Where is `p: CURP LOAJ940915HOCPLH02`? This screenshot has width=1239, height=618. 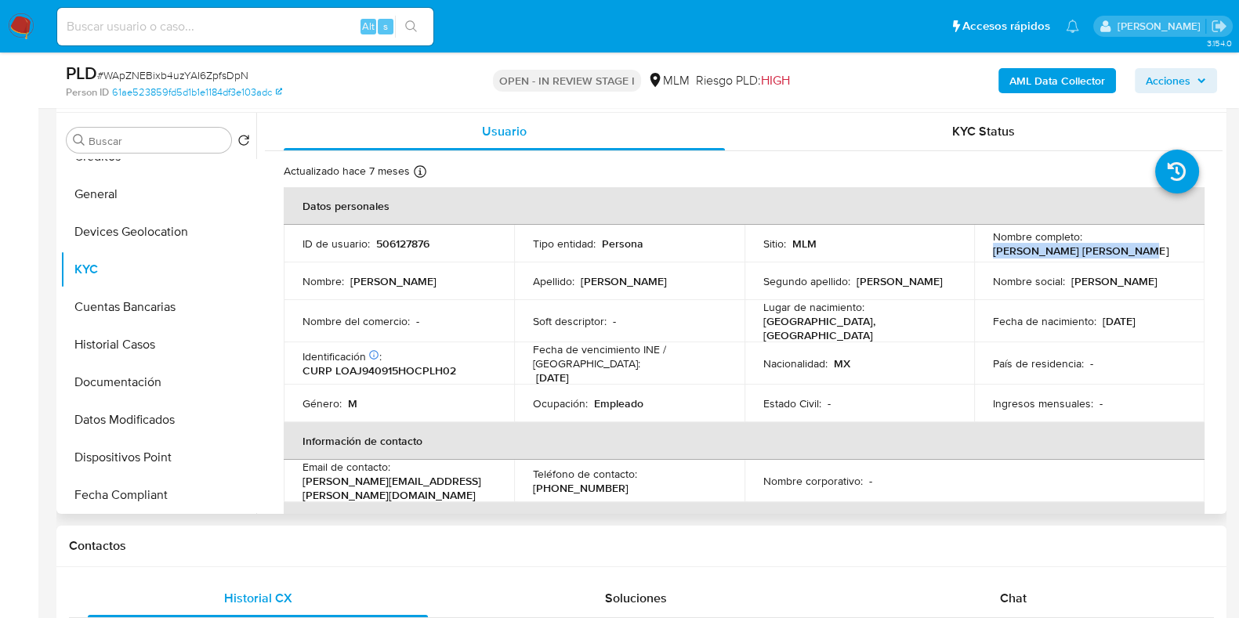 p: CURP LOAJ940915HOCPLH02 is located at coordinates (379, 371).